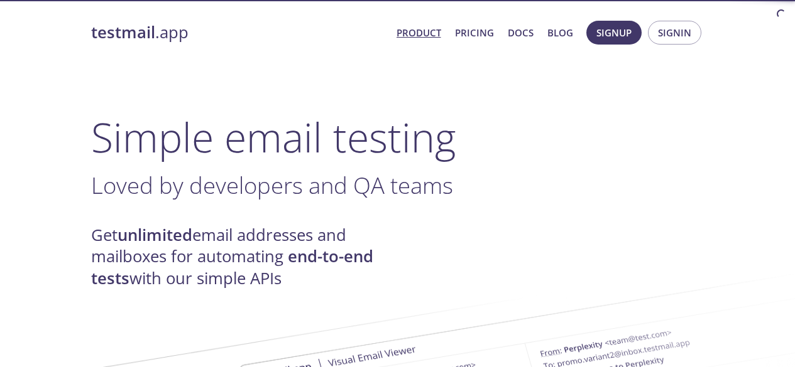  Describe the element at coordinates (674, 33) in the screenshot. I see `button: Signin` at that location.